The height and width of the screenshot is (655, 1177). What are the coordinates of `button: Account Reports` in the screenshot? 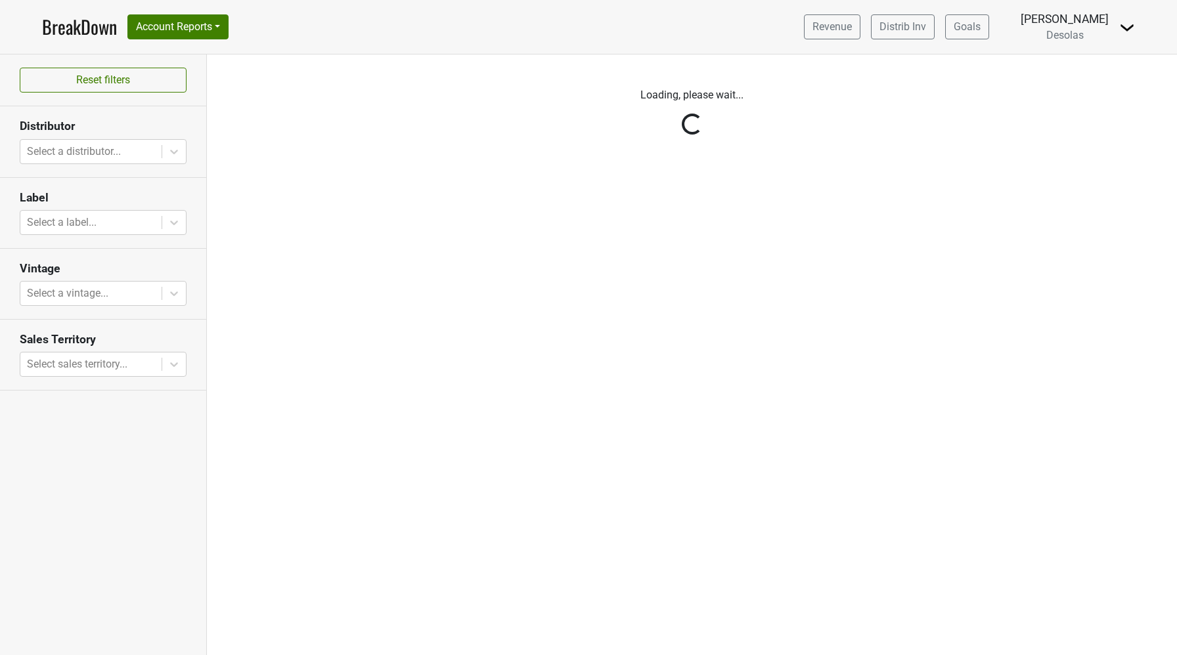 It's located at (178, 27).